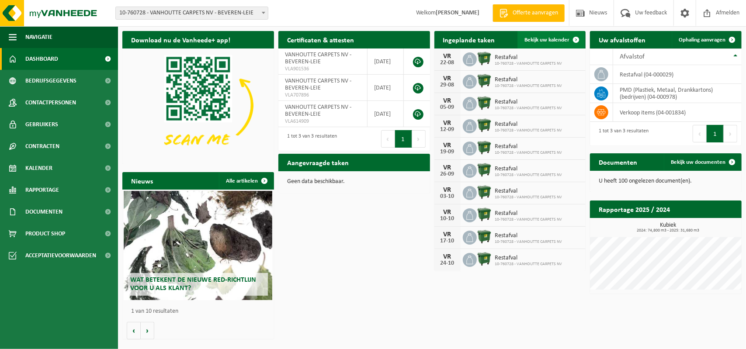 The image size is (746, 349). What do you see at coordinates (193, 284) in the screenshot?
I see `span: Wat betekent de nieuwe RED-richtlijn voor u als klant?` at bounding box center [193, 284].